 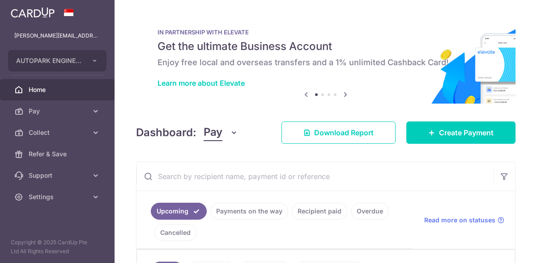 What do you see at coordinates (201, 83) in the screenshot?
I see `a: Learn more about Elevate` at bounding box center [201, 83].